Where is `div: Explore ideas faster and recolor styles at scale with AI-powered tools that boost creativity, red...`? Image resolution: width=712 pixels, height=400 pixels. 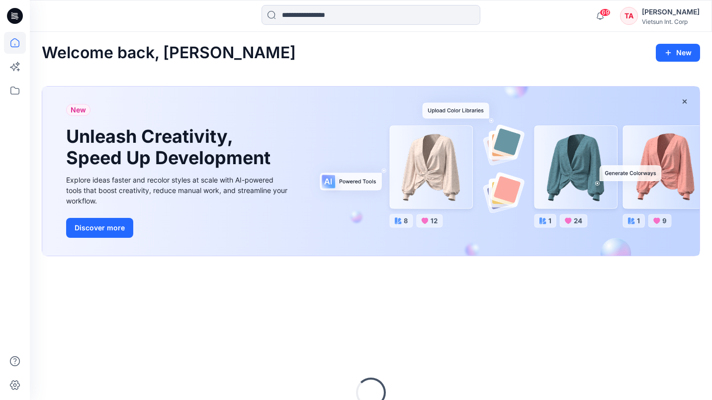 div: Explore ideas faster and recolor styles at scale with AI-powered tools that boost creativity, red... is located at coordinates (178, 190).